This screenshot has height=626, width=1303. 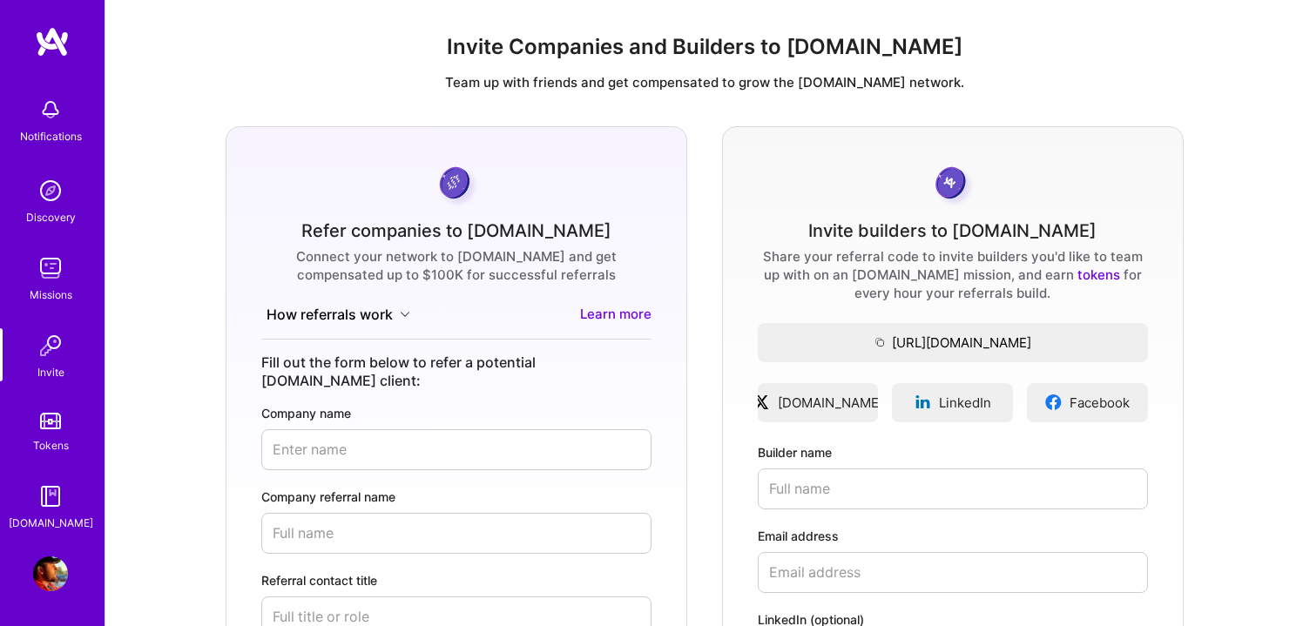 I want to click on a: tokens, so click(x=1098, y=274).